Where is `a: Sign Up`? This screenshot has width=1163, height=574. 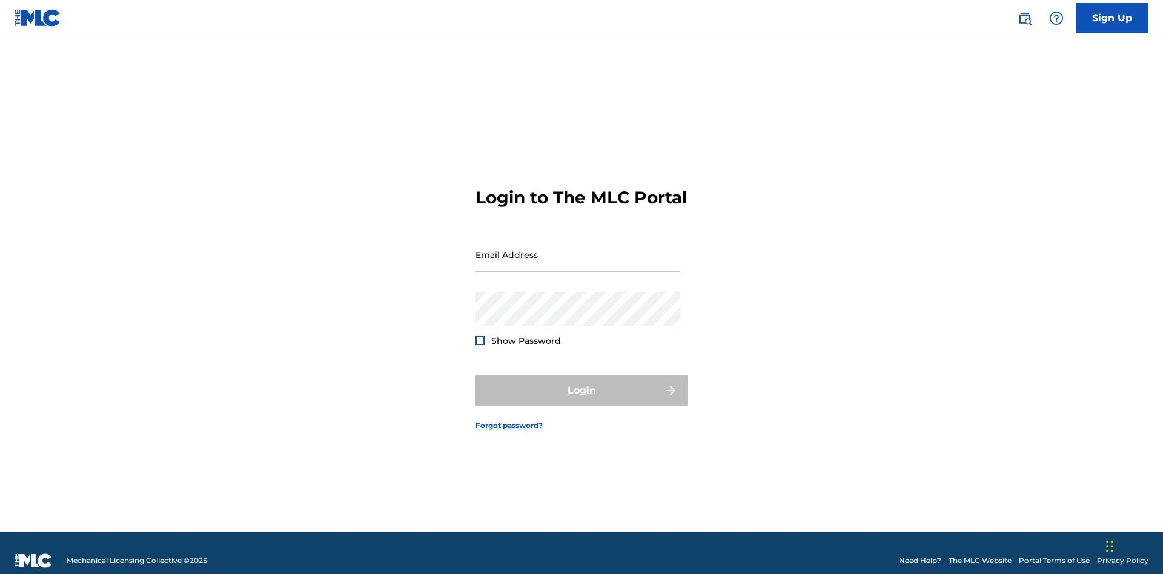
a: Sign Up is located at coordinates (1112, 18).